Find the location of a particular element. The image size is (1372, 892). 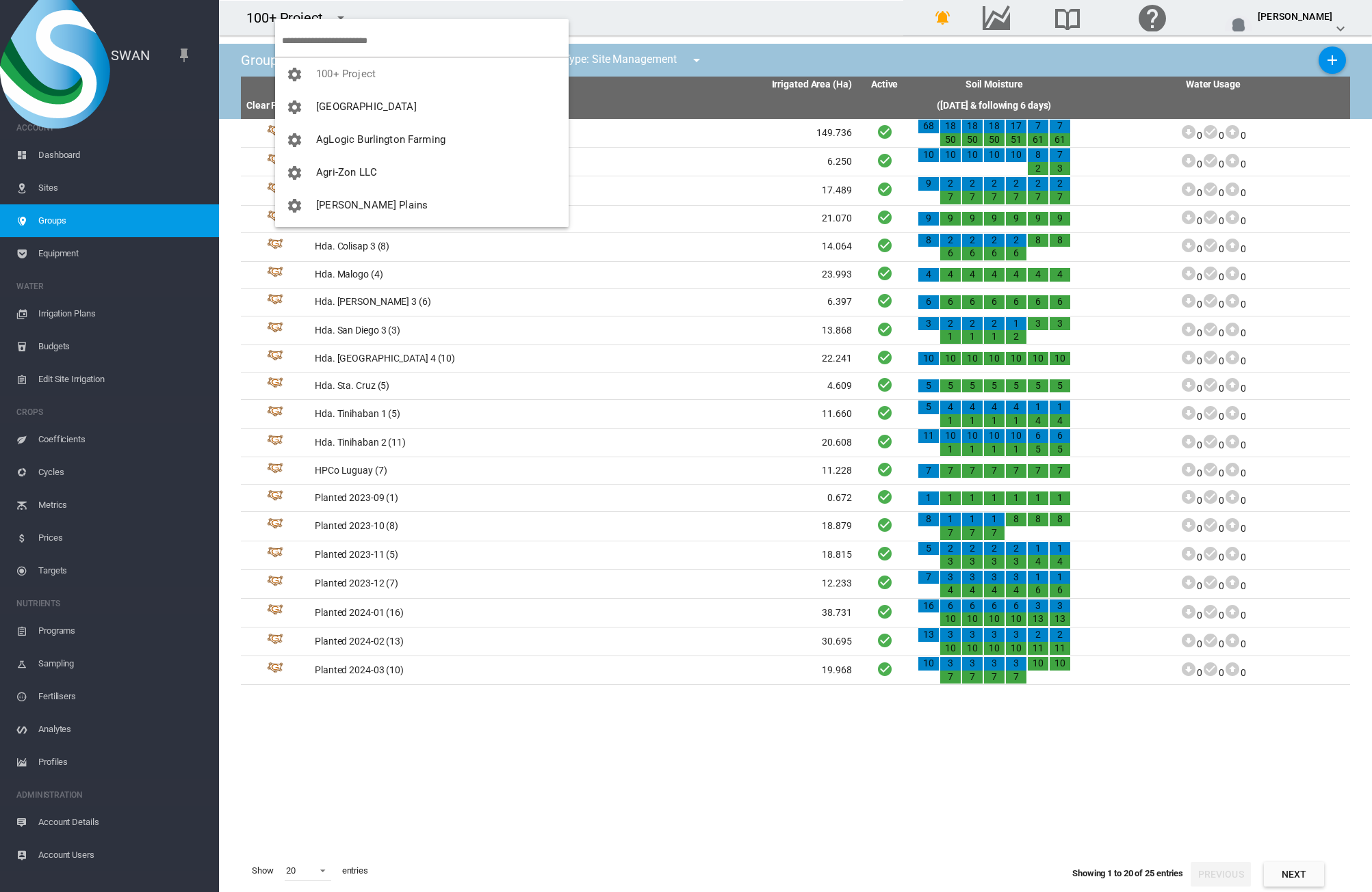

span: 100+ Project is located at coordinates (346, 74).